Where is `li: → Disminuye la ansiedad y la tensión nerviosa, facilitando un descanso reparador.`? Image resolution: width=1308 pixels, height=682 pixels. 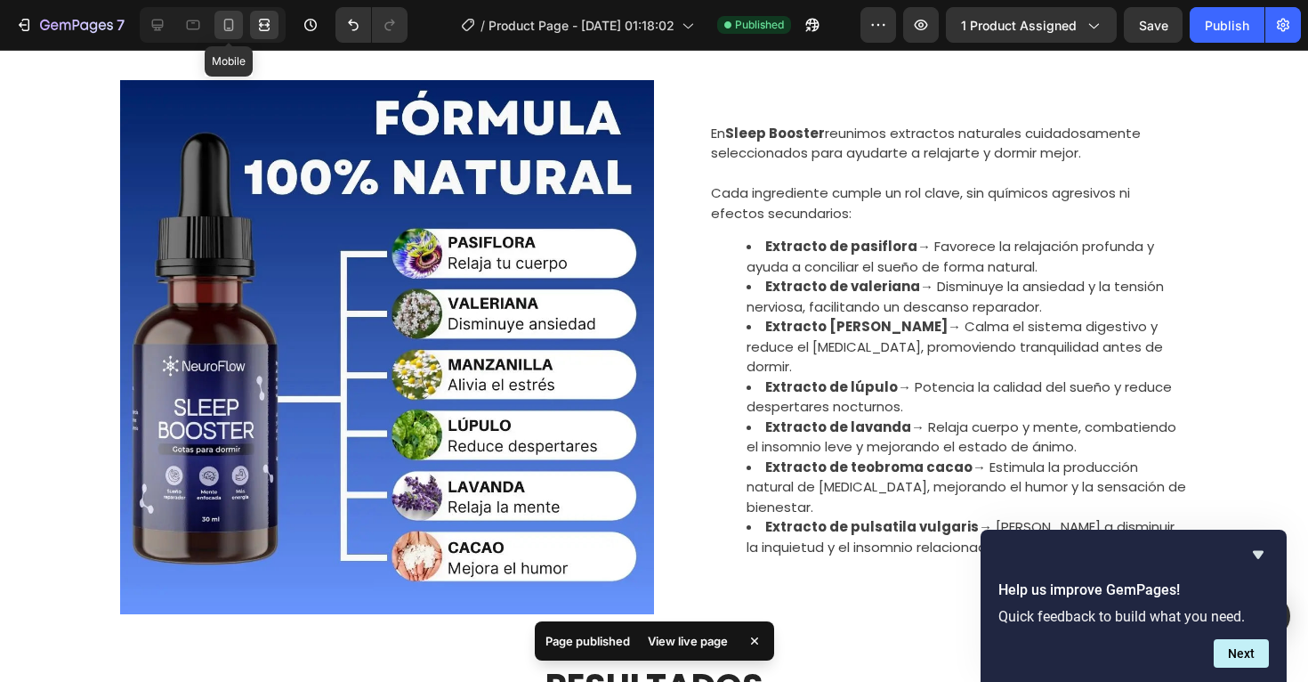 li: → Disminuye la ansiedad y la tensión nerviosa, facilitando un descanso reparador. is located at coordinates (967, 247).